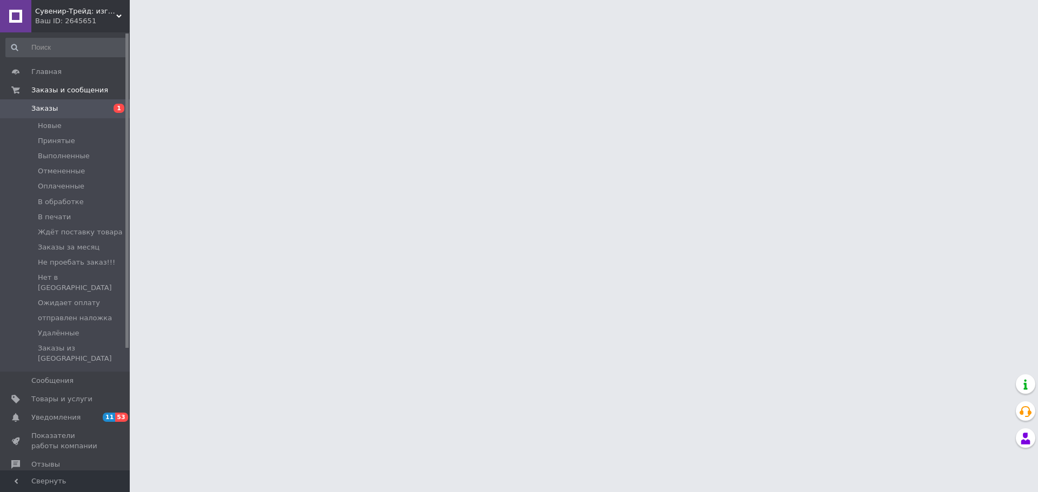  What do you see at coordinates (69, 248) in the screenshot?
I see `span: Заказы за месяц` at bounding box center [69, 248].